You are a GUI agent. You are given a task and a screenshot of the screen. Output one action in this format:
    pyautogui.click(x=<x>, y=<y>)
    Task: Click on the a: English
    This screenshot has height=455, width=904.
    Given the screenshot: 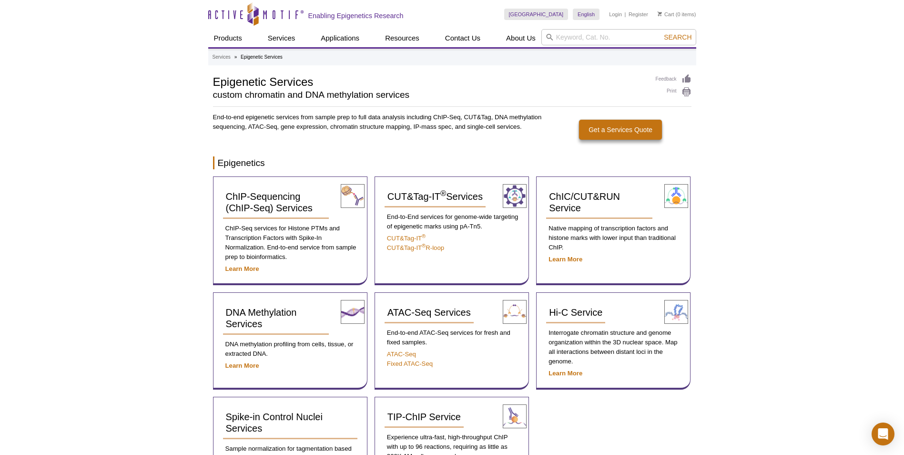 What is the action you would take?
    pyautogui.click(x=586, y=14)
    